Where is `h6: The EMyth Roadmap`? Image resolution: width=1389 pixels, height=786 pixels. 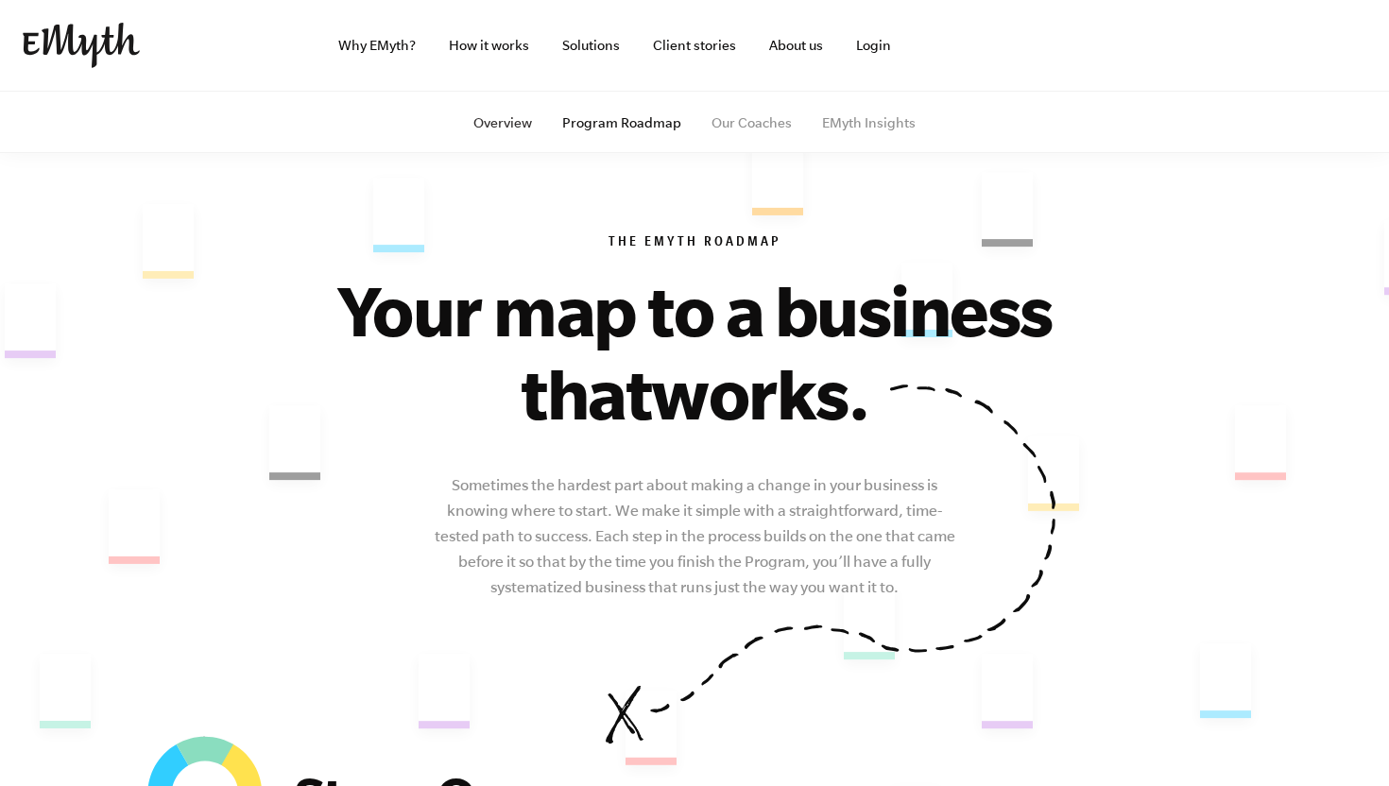
h6: The EMyth Roadmap is located at coordinates (694, 244).